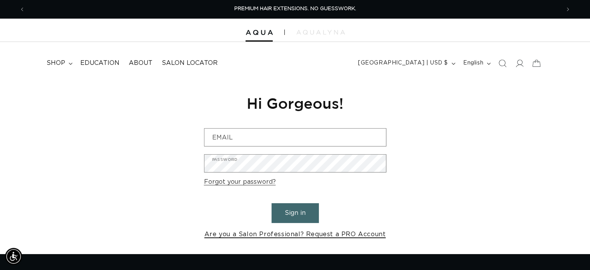 The height and width of the screenshot is (270, 590). Describe the element at coordinates (14, 256) in the screenshot. I see `div: Accessibility Menu` at that location.